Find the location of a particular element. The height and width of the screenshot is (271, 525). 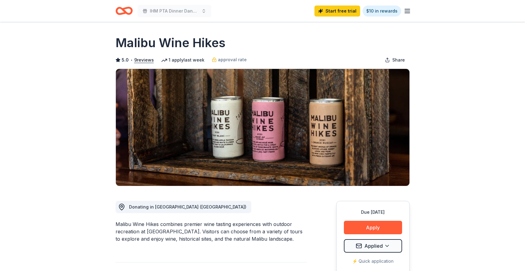

span: Applied is located at coordinates (374, 246).